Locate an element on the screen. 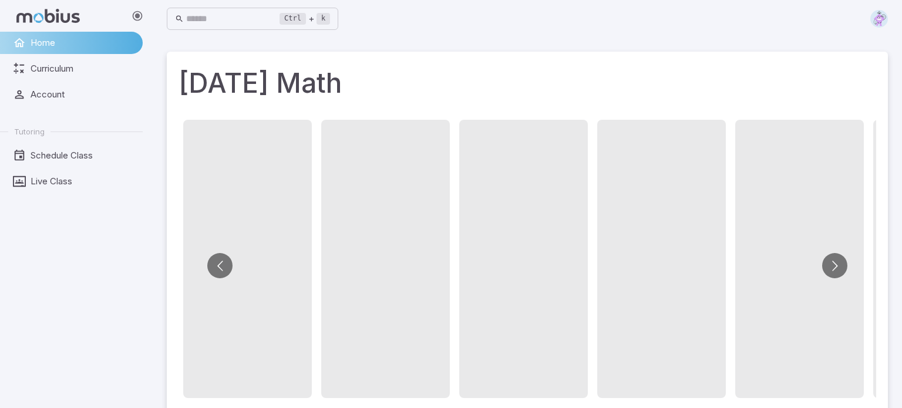  span: Curriculum is located at coordinates (82, 69).